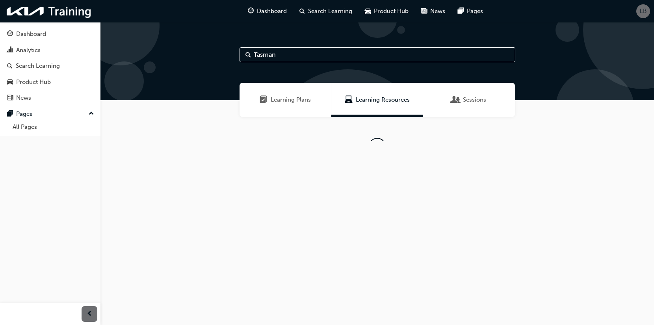 The image size is (654, 325). What do you see at coordinates (24, 114) in the screenshot?
I see `div: Pages` at bounding box center [24, 114].